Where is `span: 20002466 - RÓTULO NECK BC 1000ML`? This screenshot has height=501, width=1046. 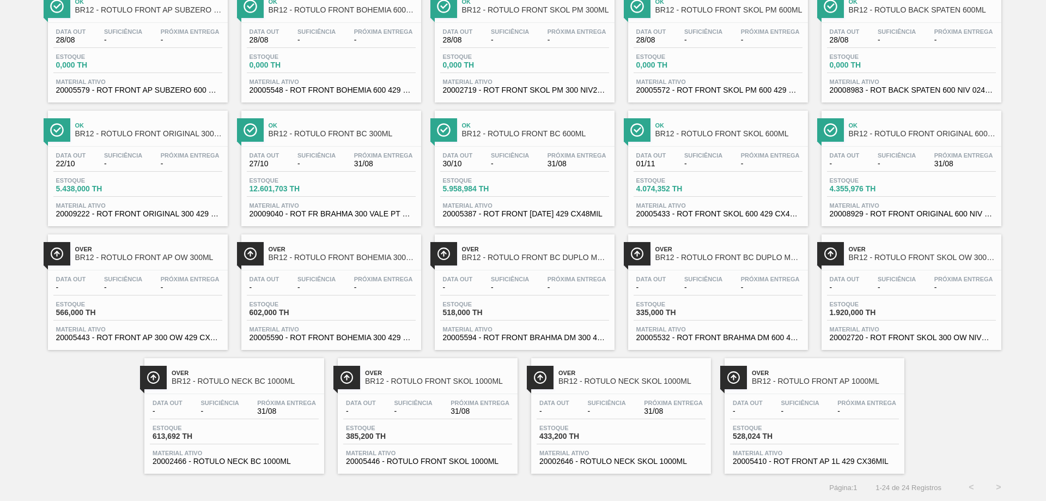 span: 20002466 - RÓTULO NECK BC 1000ML is located at coordinates (234, 461).